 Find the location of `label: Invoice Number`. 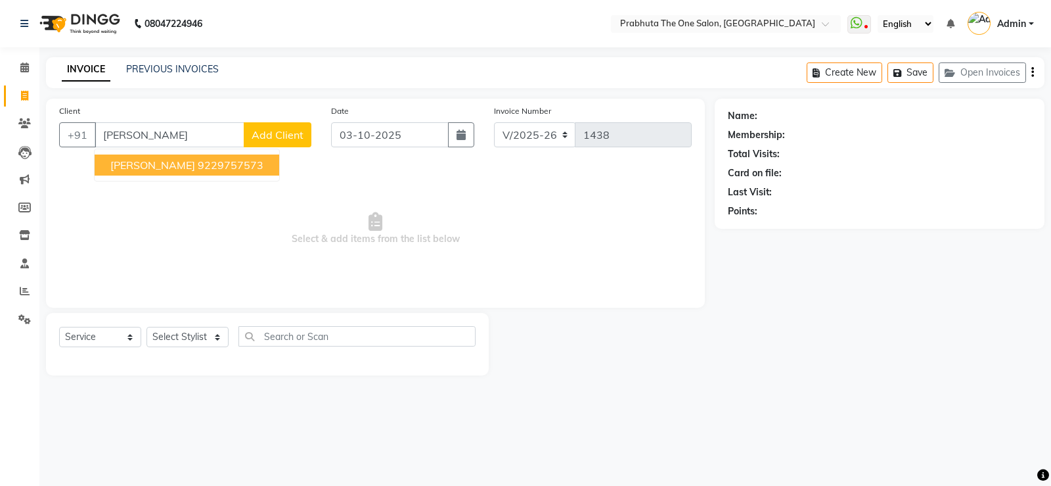

label: Invoice Number is located at coordinates (522, 111).